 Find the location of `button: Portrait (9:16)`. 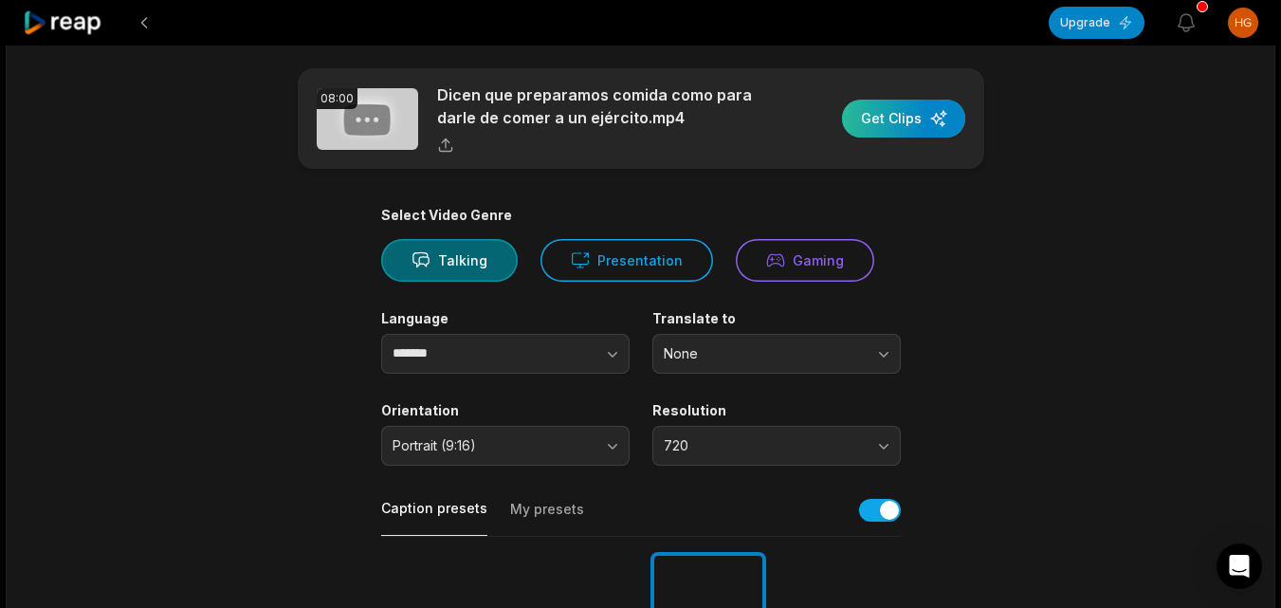

button: Portrait (9:16) is located at coordinates (505, 446).